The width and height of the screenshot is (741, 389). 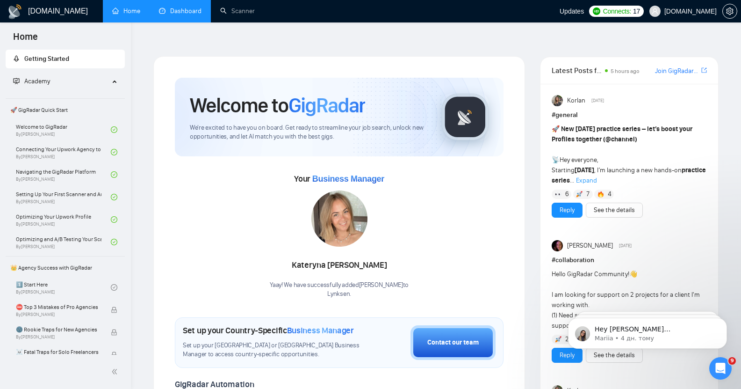 What do you see at coordinates (610, 194) in the screenshot?
I see `span: 4` at bounding box center [610, 194].